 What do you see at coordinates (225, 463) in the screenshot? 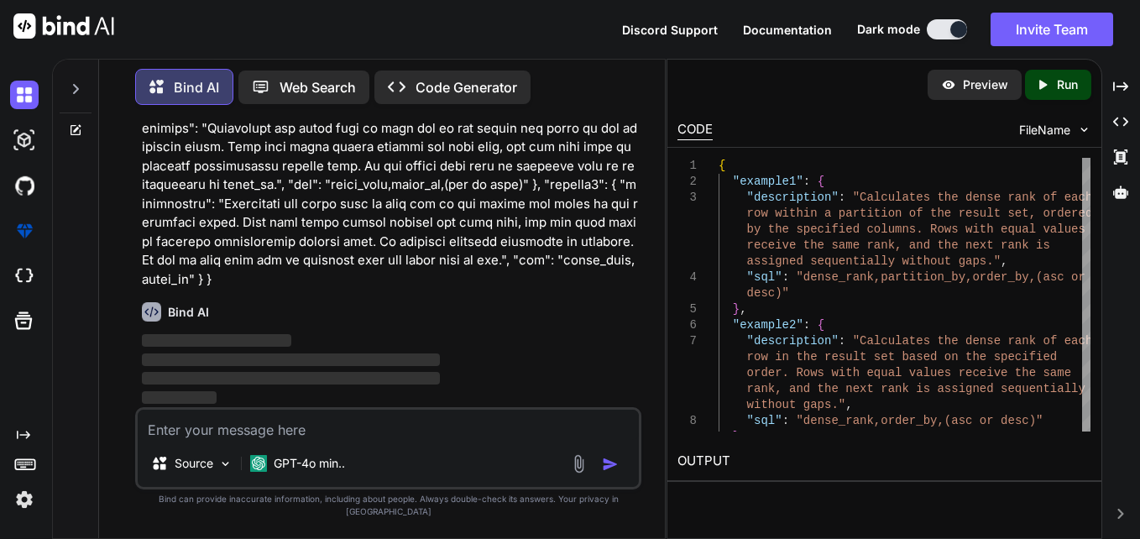
I see `img: Pick Models` at bounding box center [225, 463].